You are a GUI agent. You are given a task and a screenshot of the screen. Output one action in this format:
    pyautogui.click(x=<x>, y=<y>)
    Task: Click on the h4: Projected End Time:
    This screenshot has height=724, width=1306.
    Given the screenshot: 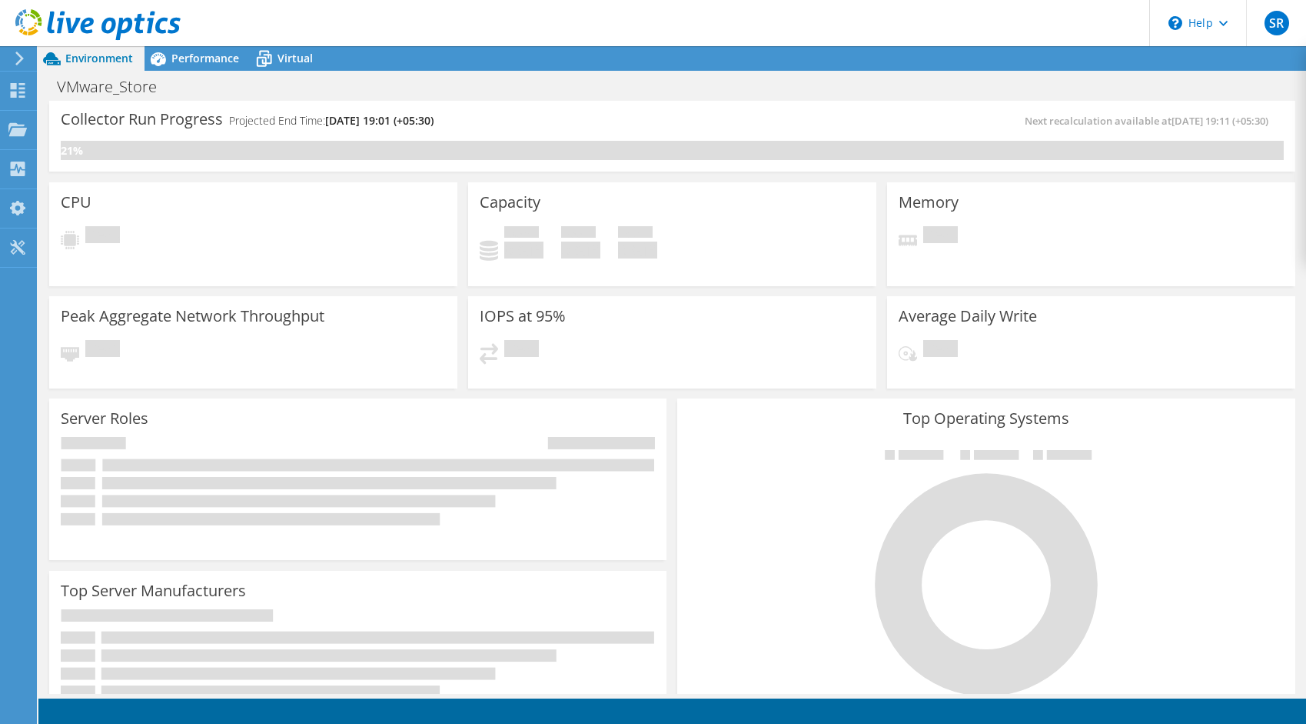 What is the action you would take?
    pyautogui.click(x=331, y=121)
    